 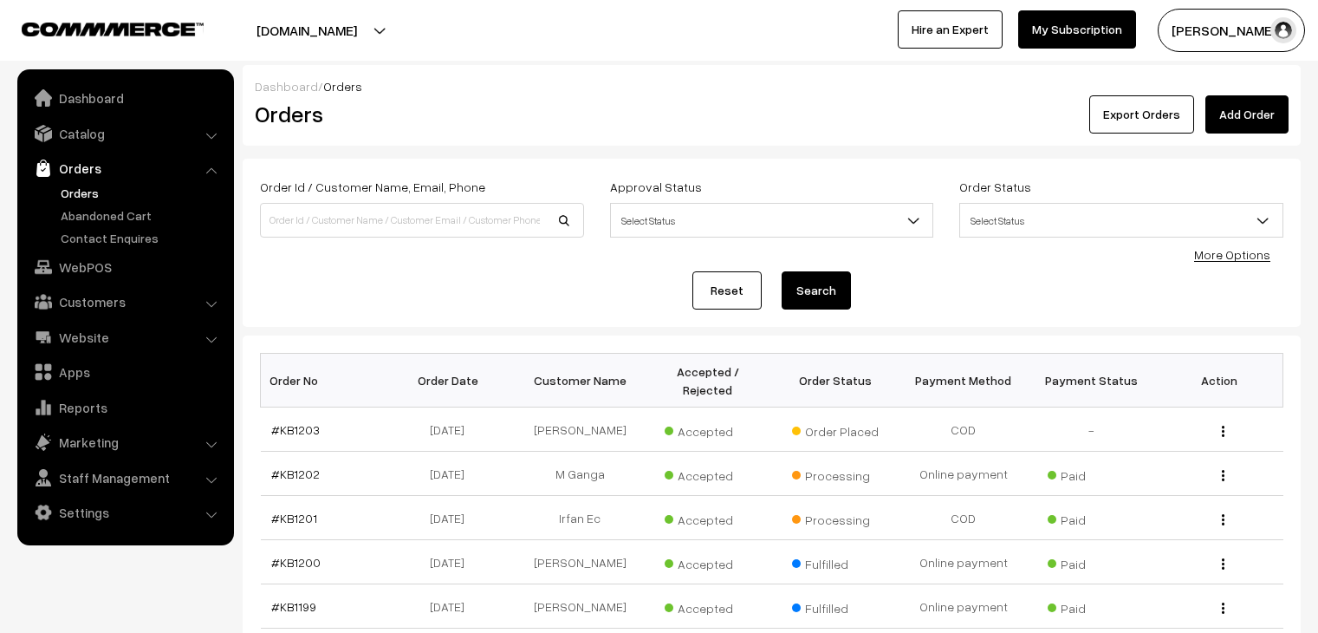 I want to click on a: Website, so click(x=125, y=337).